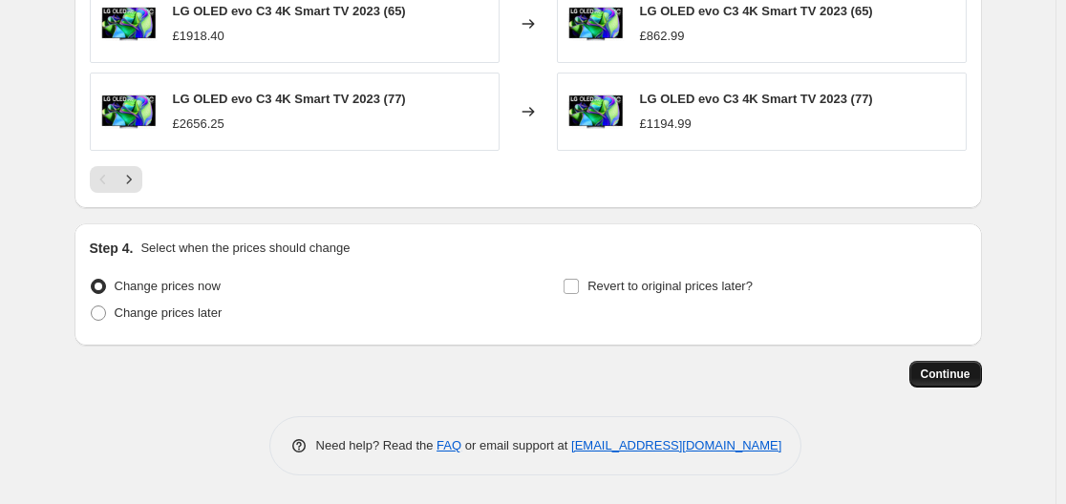  I want to click on span: Revert to original prices later?, so click(669, 286).